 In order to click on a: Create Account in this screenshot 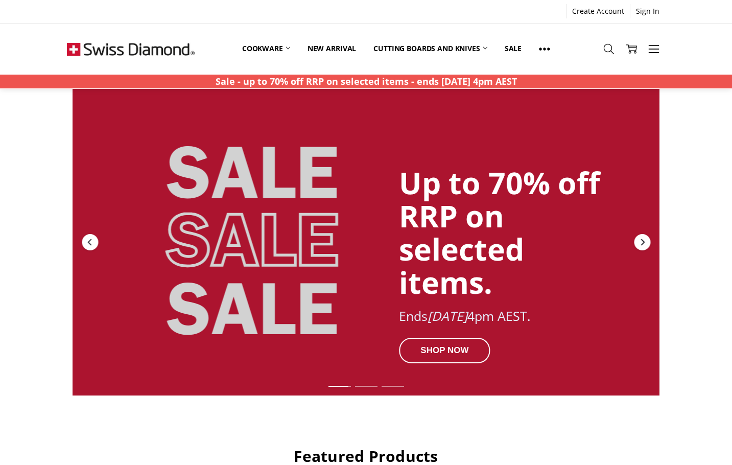, I will do `click(598, 11)`.